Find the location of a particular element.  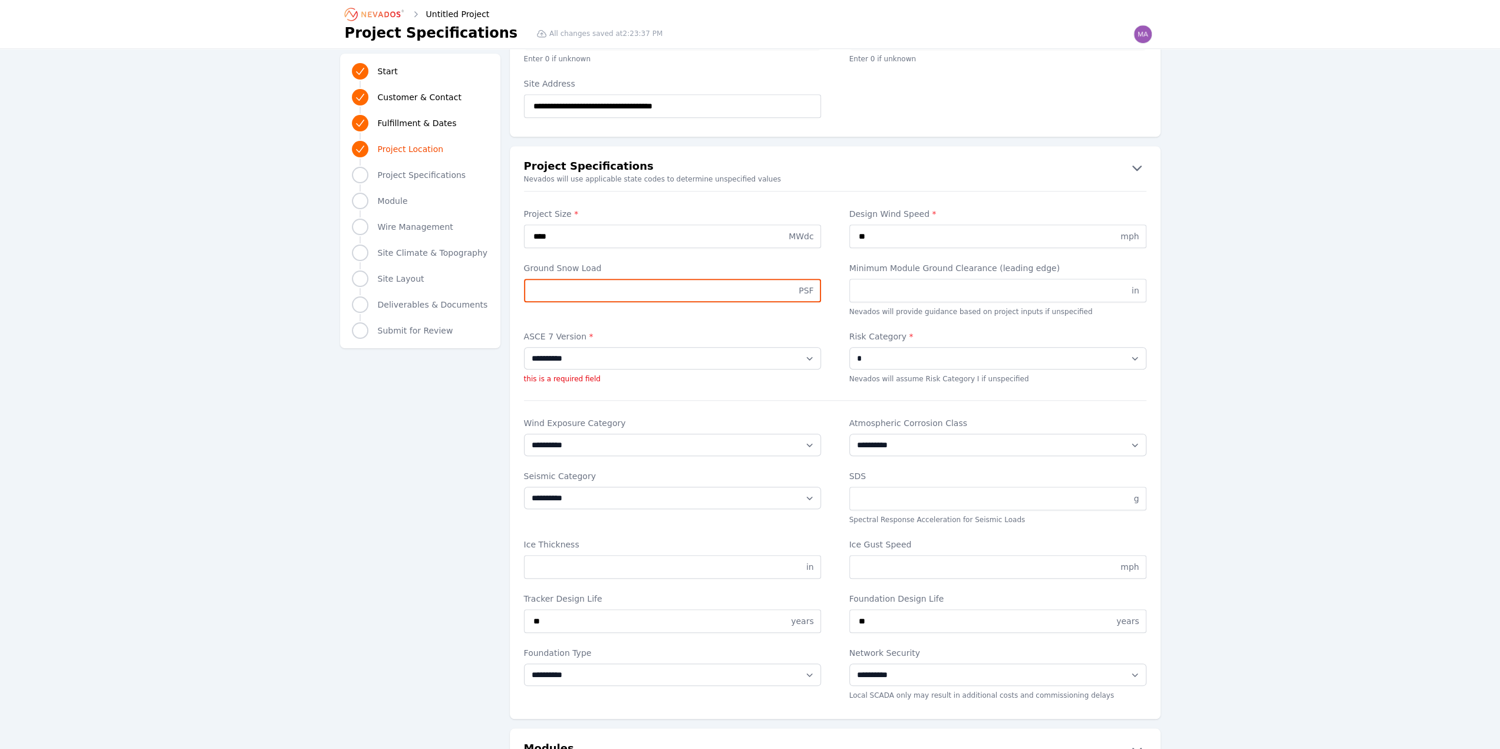

span: Submit for Review is located at coordinates (416, 331).